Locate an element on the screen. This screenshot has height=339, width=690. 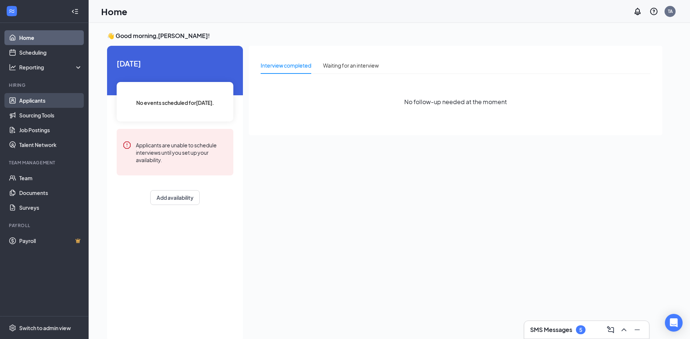
div: Applicants are unable to schedule interviews until you set up your availability. is located at coordinates (182, 152).